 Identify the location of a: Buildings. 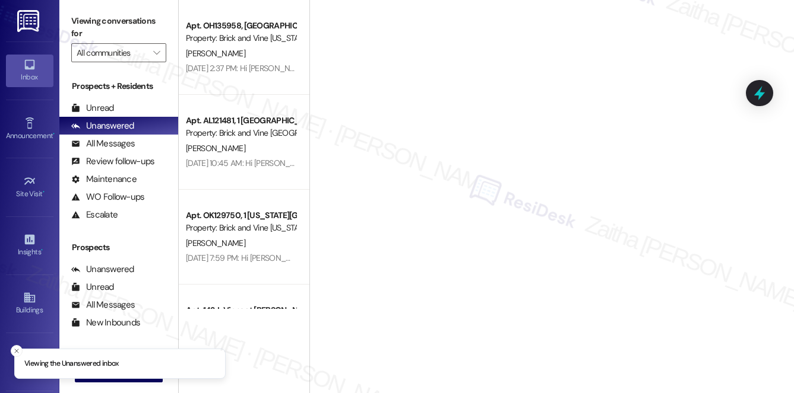
(30, 304).